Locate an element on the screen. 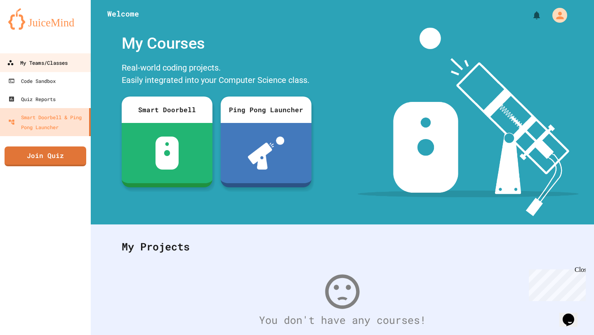  div: My Teams/Classes is located at coordinates (37, 63).